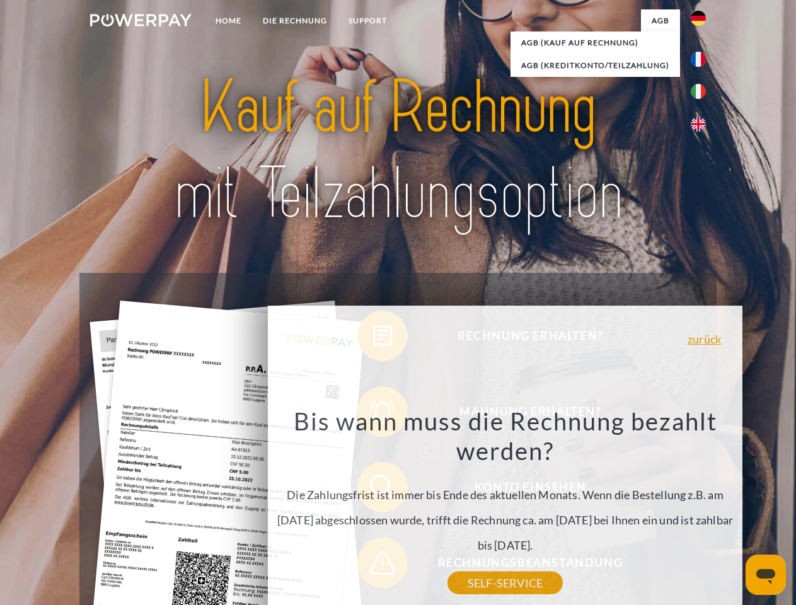 The image size is (796, 605). Describe the element at coordinates (595, 66) in the screenshot. I see `a: AGB (Kreditkonto/Teilzahlung)` at that location.